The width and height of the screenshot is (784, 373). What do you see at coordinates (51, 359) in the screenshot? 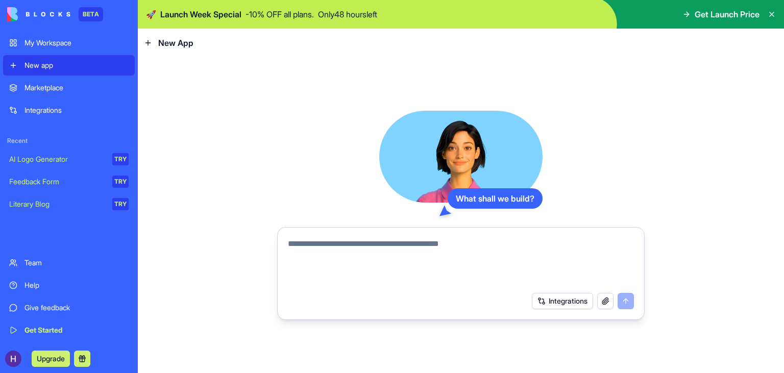
I see `button: Upgrade` at bounding box center [51, 359].